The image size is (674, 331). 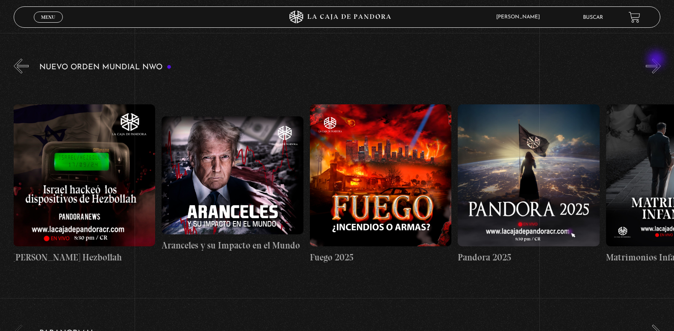 I want to click on span: Cerrar, so click(x=48, y=25).